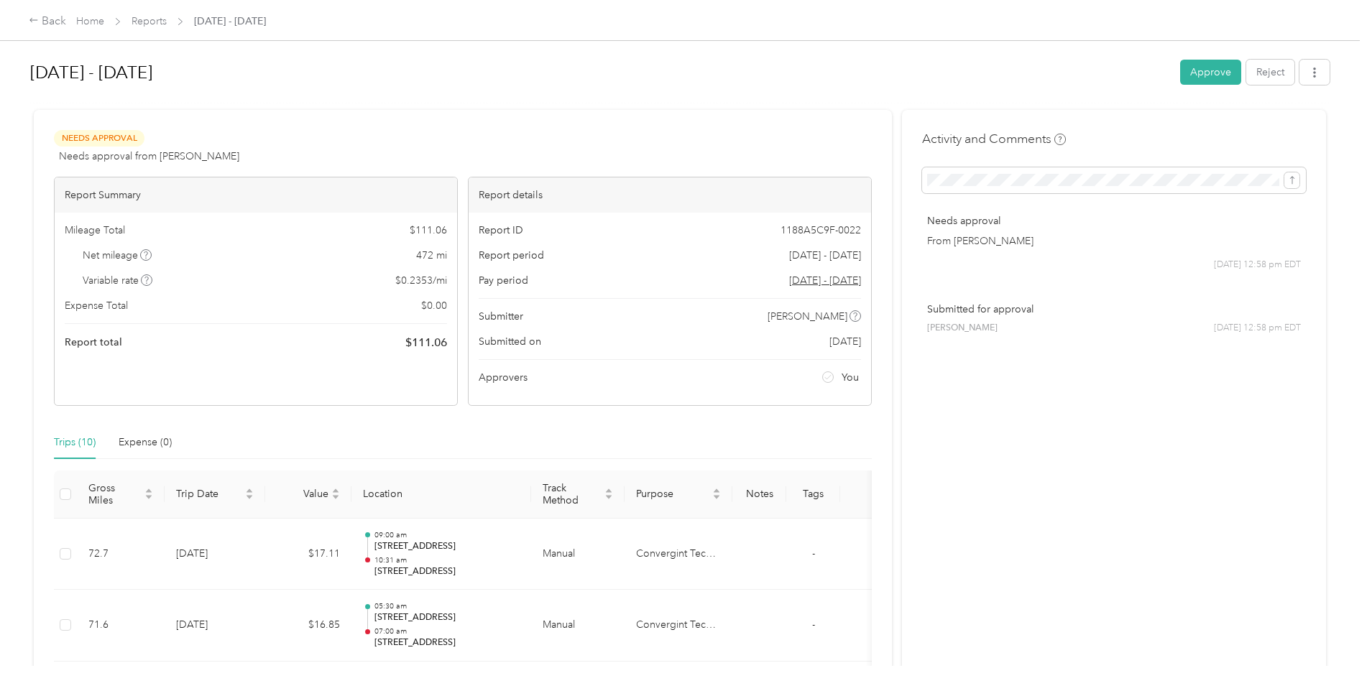 The height and width of the screenshot is (691, 1367). What do you see at coordinates (503, 377) in the screenshot?
I see `span: Approvers` at bounding box center [503, 377].